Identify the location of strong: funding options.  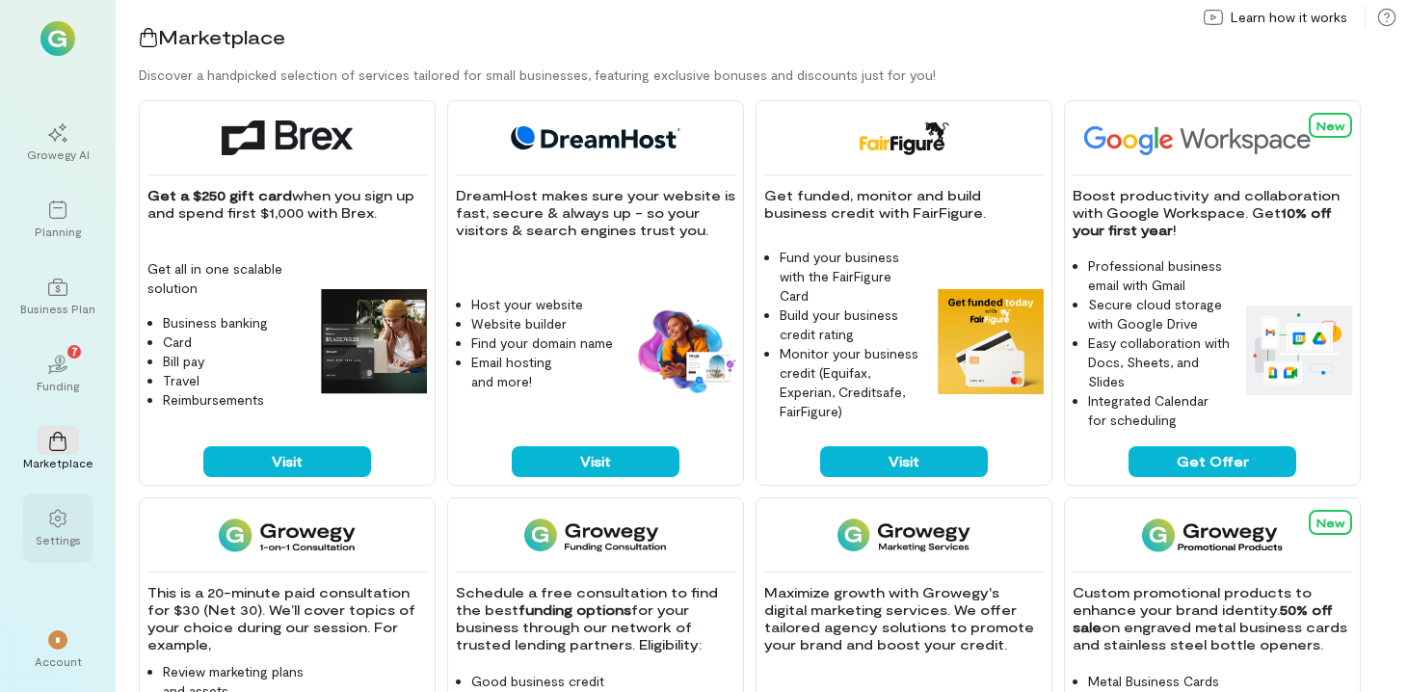
(575, 609).